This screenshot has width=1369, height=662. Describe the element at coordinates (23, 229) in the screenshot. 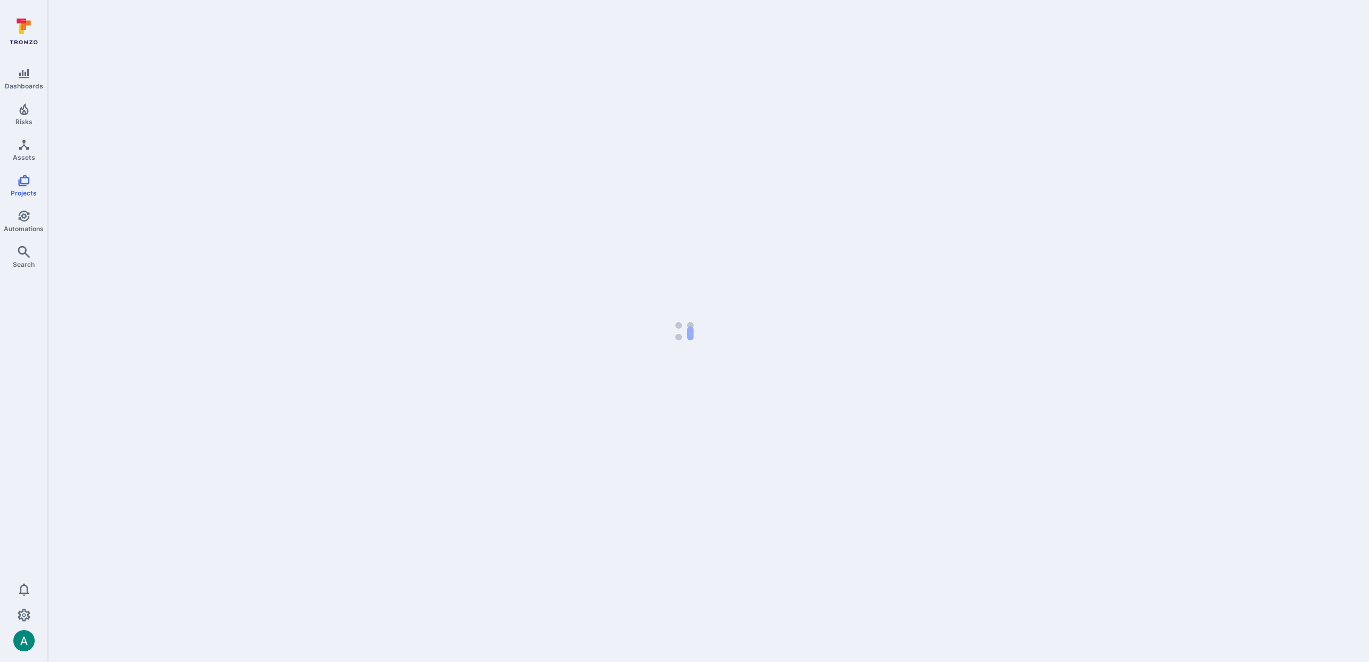

I see `span: Automations` at that location.